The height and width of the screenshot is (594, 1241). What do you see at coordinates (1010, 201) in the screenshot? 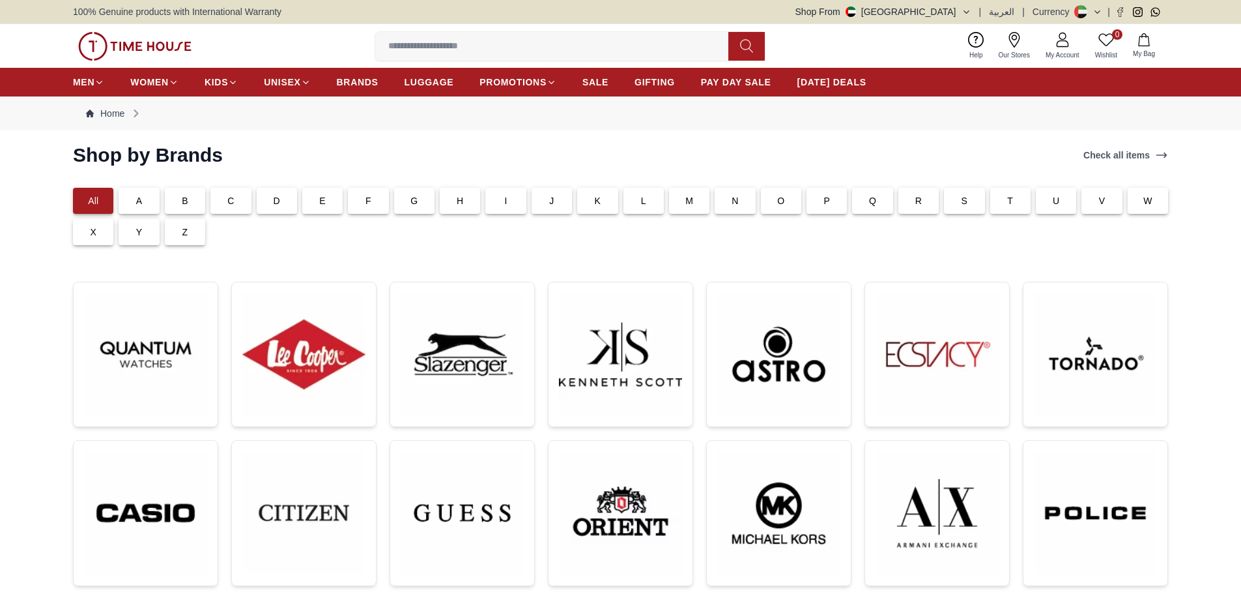
I see `p: T` at bounding box center [1010, 201].